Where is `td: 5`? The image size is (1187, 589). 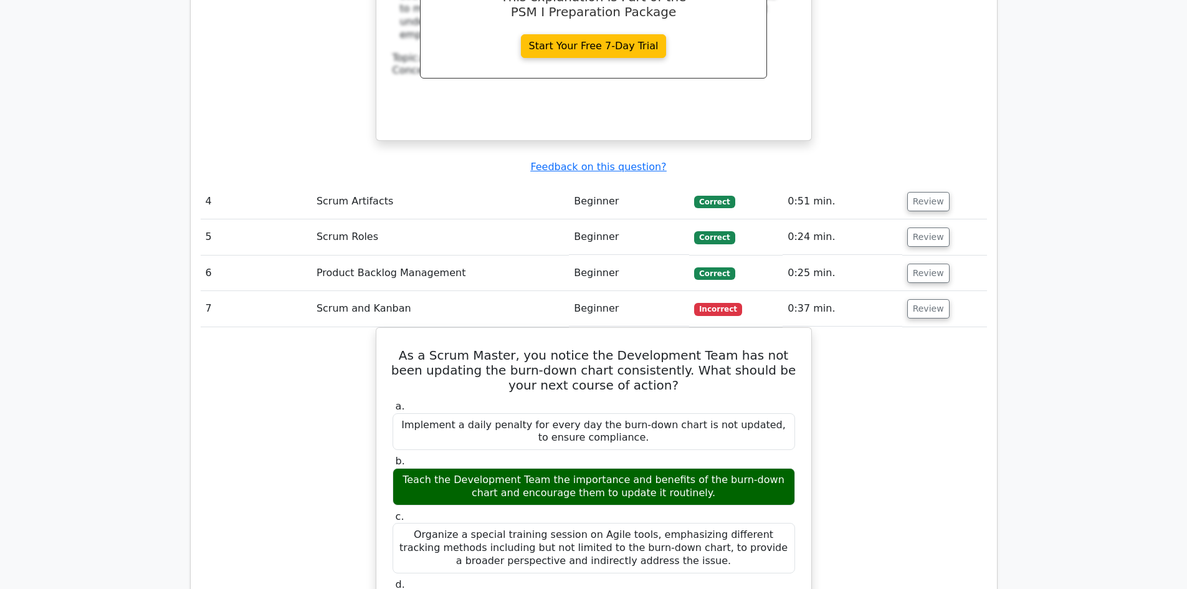
td: 5 is located at coordinates (256, 237).